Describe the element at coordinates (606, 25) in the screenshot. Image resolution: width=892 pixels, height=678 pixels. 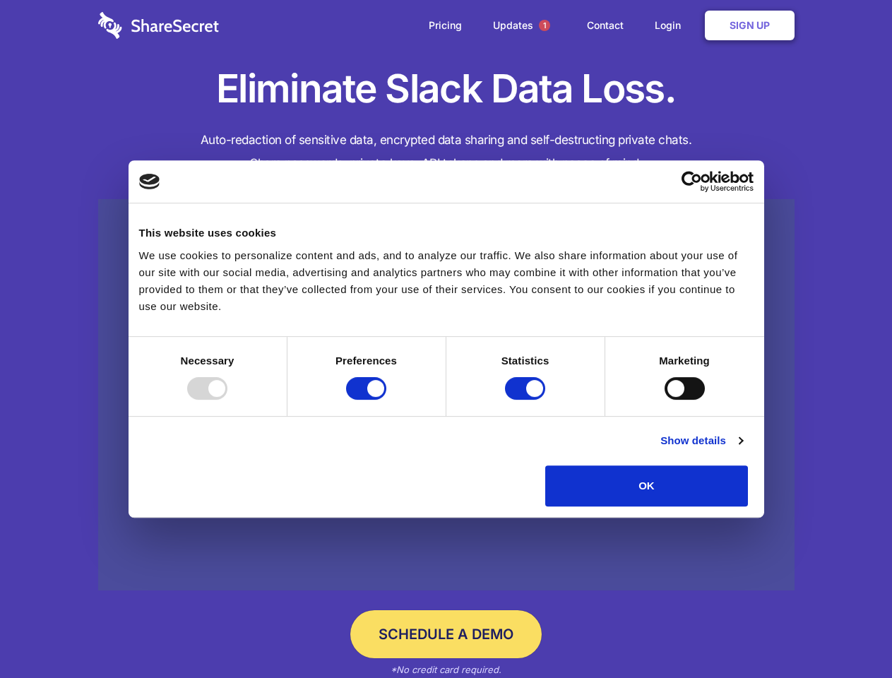
I see `a: Contact` at that location.